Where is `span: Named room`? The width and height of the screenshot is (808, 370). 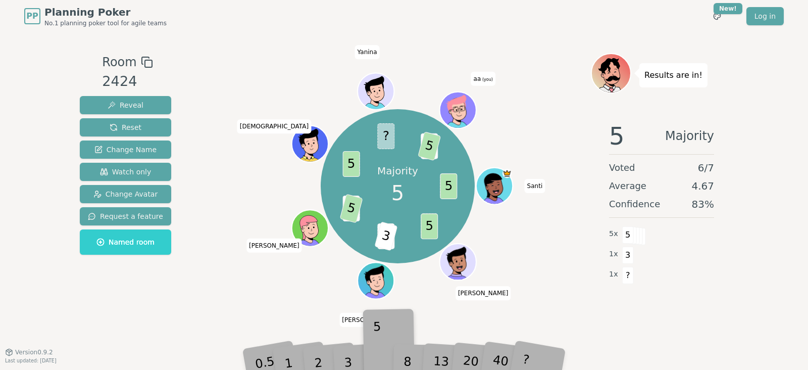 span: Named room is located at coordinates (125, 242).